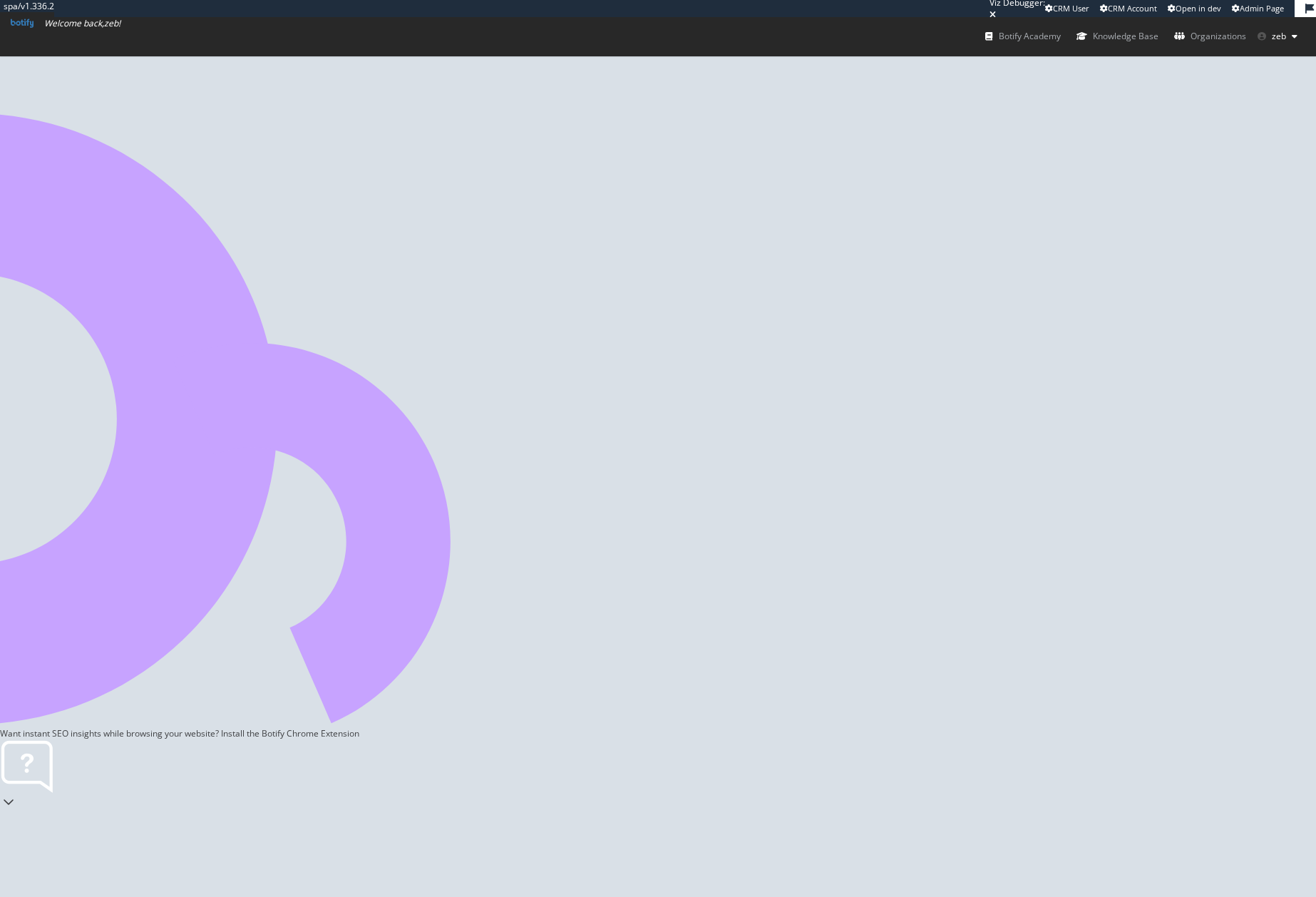 The image size is (1316, 897). What do you see at coordinates (1195, 9) in the screenshot?
I see `a: Open in dev` at bounding box center [1195, 9].